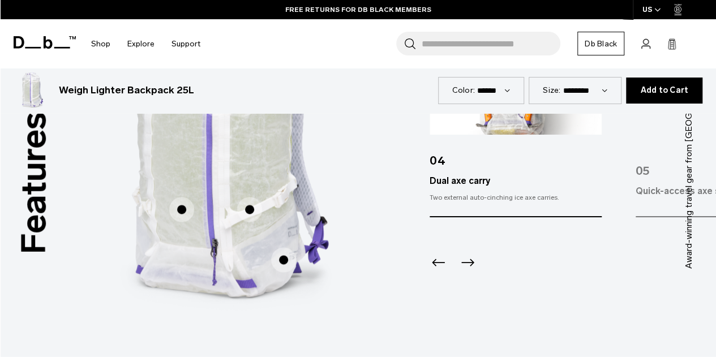 This screenshot has height=357, width=716. Describe the element at coordinates (515, 181) in the screenshot. I see `div: Dual axe carry` at that location.